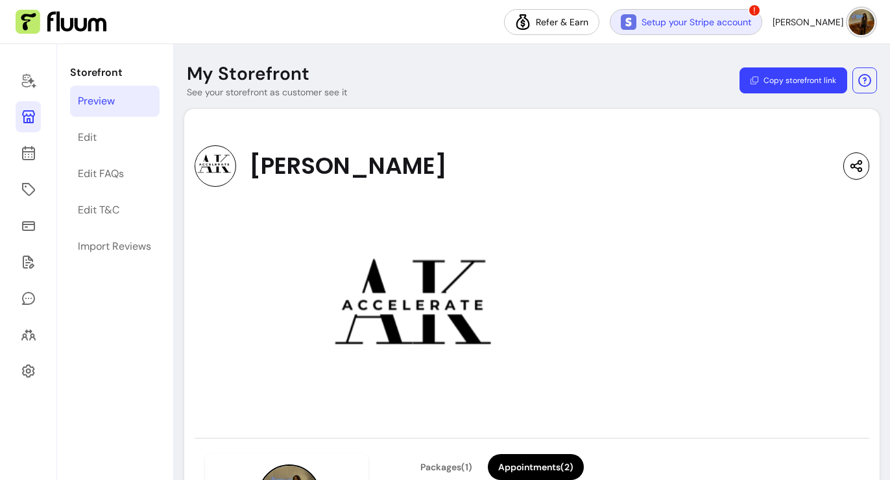  Describe the element at coordinates (28, 226) in the screenshot. I see `a: Sales` at that location.